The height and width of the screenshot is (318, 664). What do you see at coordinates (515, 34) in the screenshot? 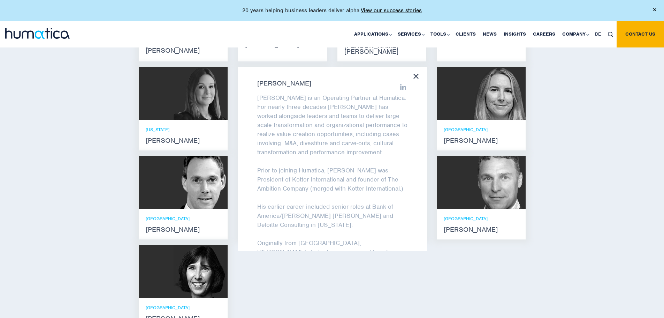
I see `a: Insights` at bounding box center [515, 34].